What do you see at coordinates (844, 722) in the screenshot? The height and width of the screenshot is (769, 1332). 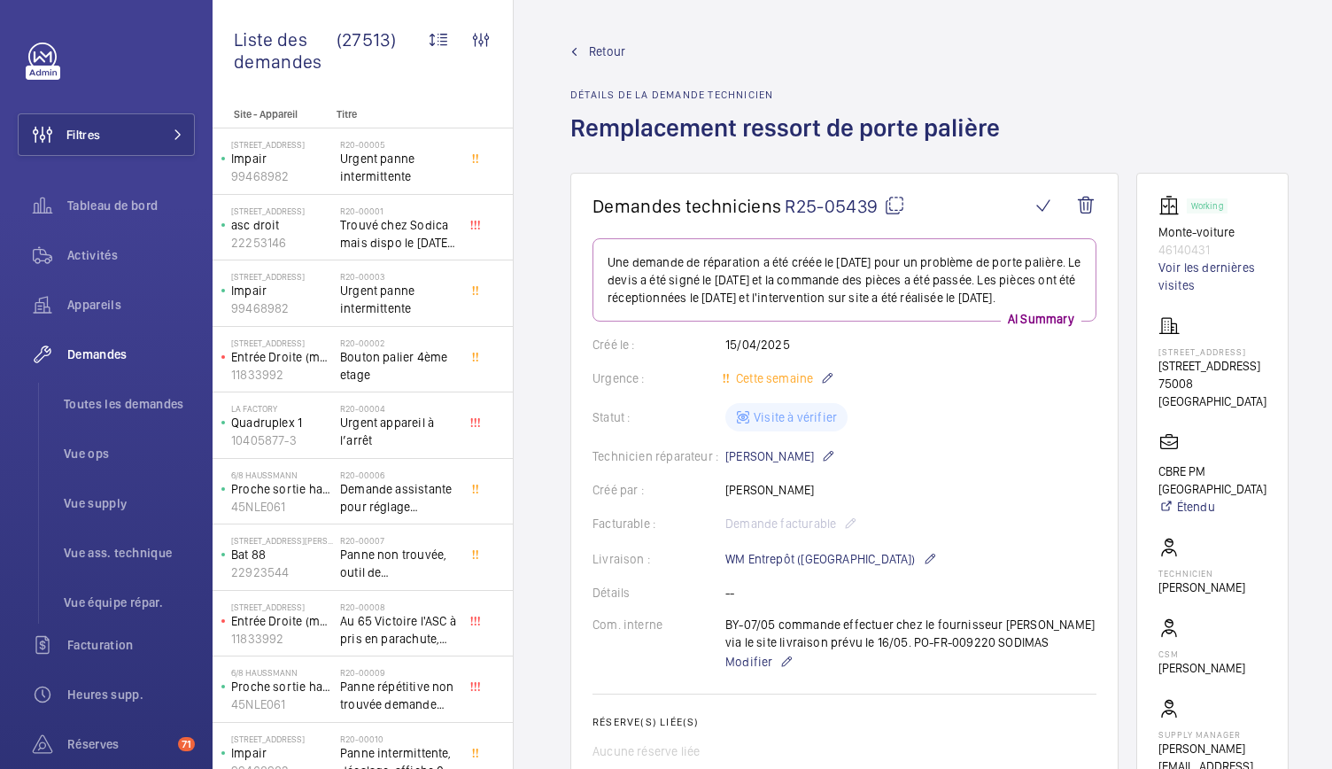 I see `h2: Réserve(s) liée(s)` at bounding box center [844, 722].